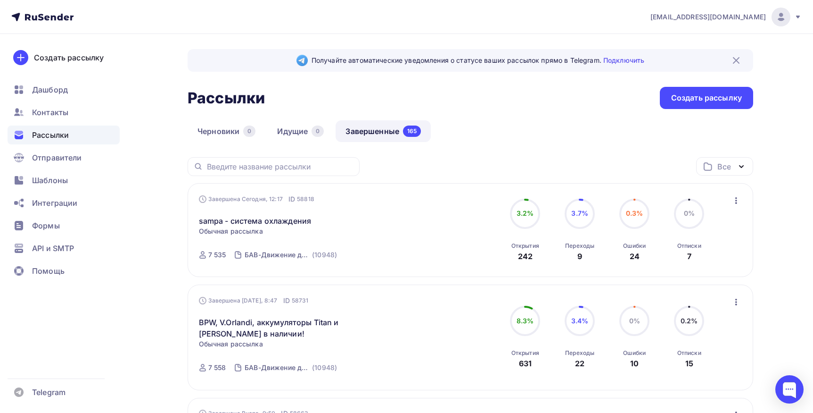 The image size is (813, 413). What do you see at coordinates (725, 166) in the screenshot?
I see `button: Все` at bounding box center [725, 166].